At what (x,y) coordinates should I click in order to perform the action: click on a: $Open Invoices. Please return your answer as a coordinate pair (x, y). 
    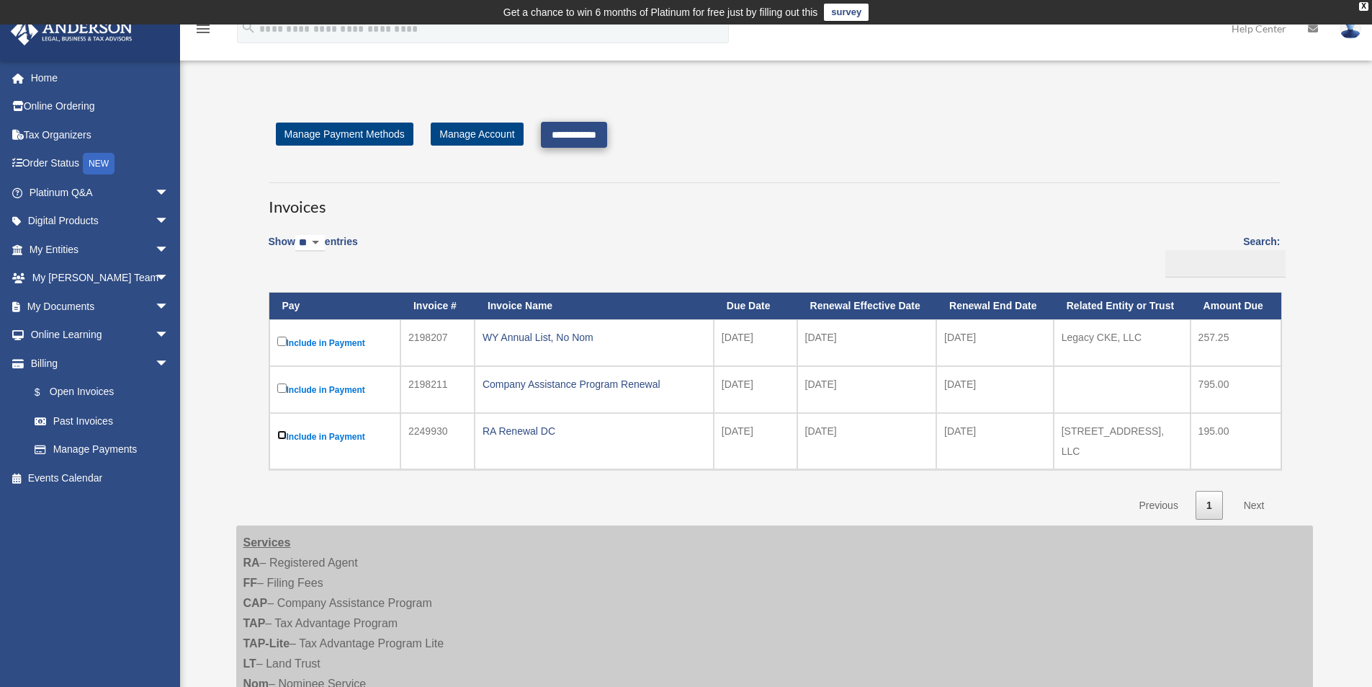
    Looking at the image, I should click on (98, 392).